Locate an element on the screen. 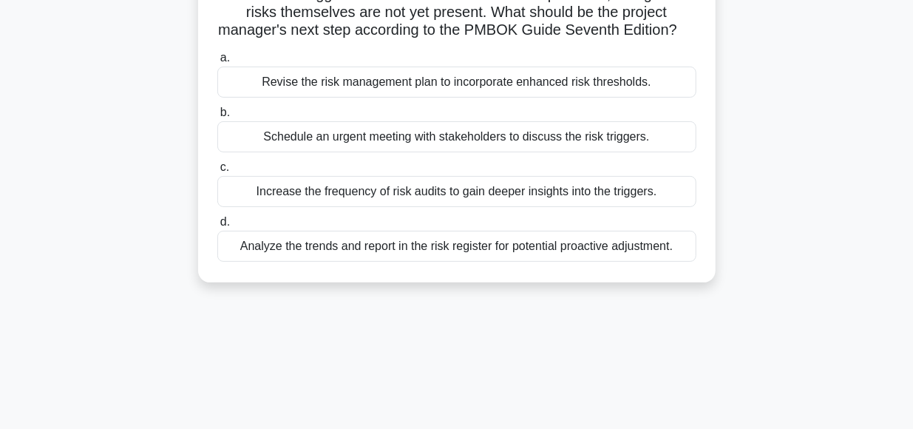  span: a. is located at coordinates (225, 57).